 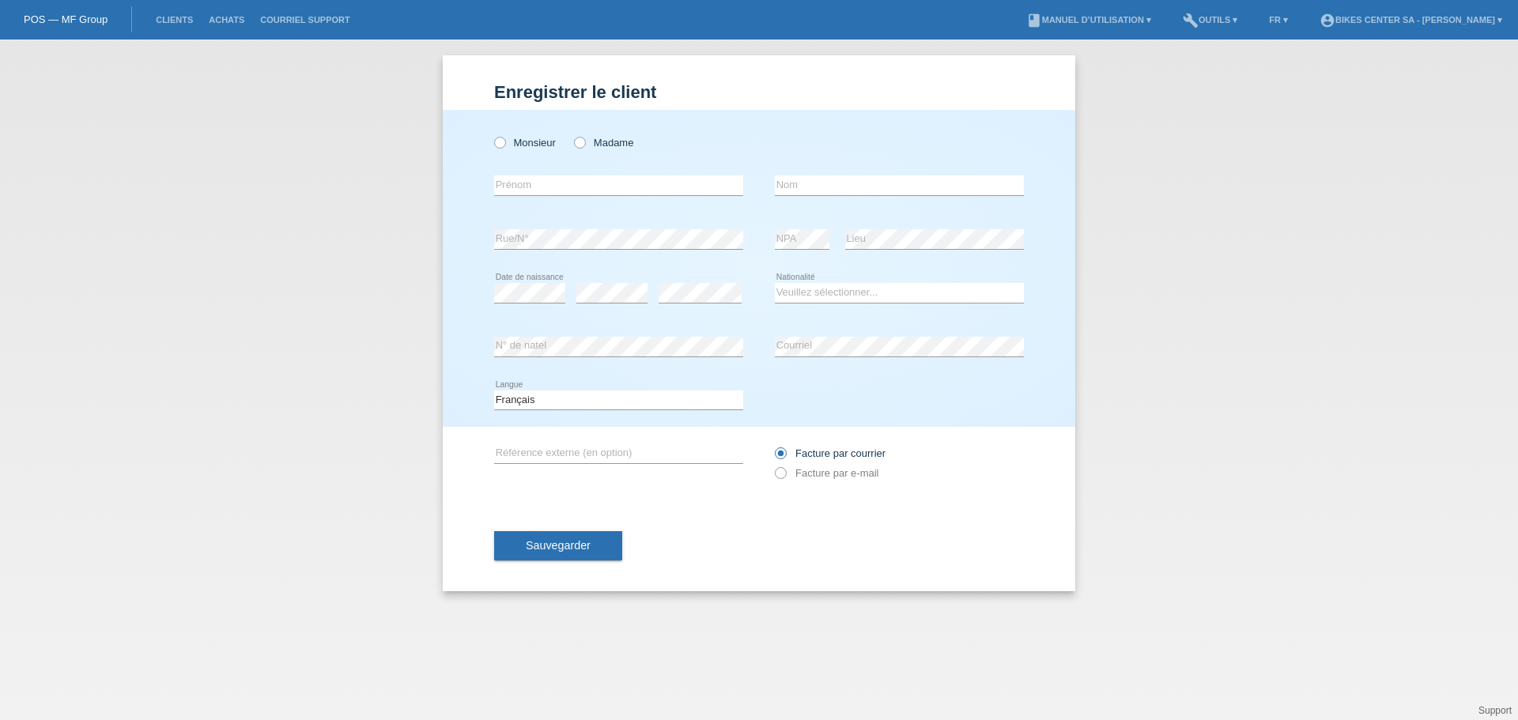 I want to click on i: book, so click(x=1034, y=21).